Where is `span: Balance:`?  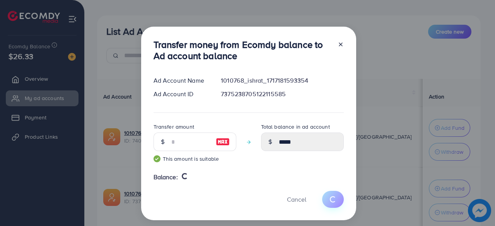
span: Balance: is located at coordinates (166, 177).